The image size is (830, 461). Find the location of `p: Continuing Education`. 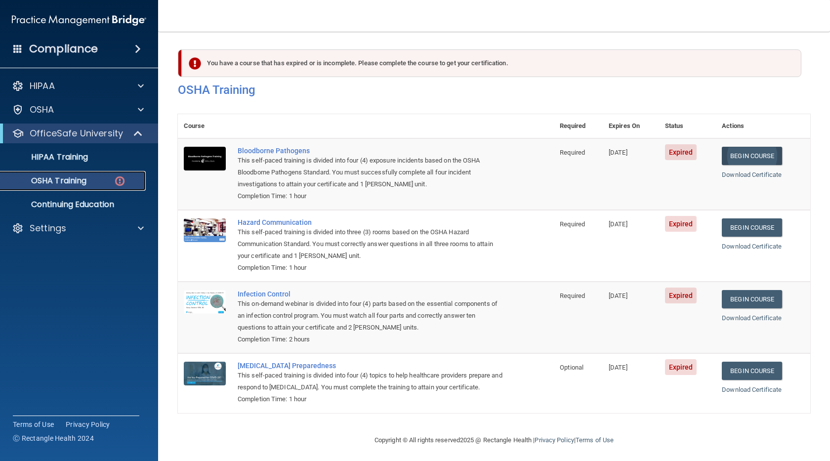

p: Continuing Education is located at coordinates (74, 204).